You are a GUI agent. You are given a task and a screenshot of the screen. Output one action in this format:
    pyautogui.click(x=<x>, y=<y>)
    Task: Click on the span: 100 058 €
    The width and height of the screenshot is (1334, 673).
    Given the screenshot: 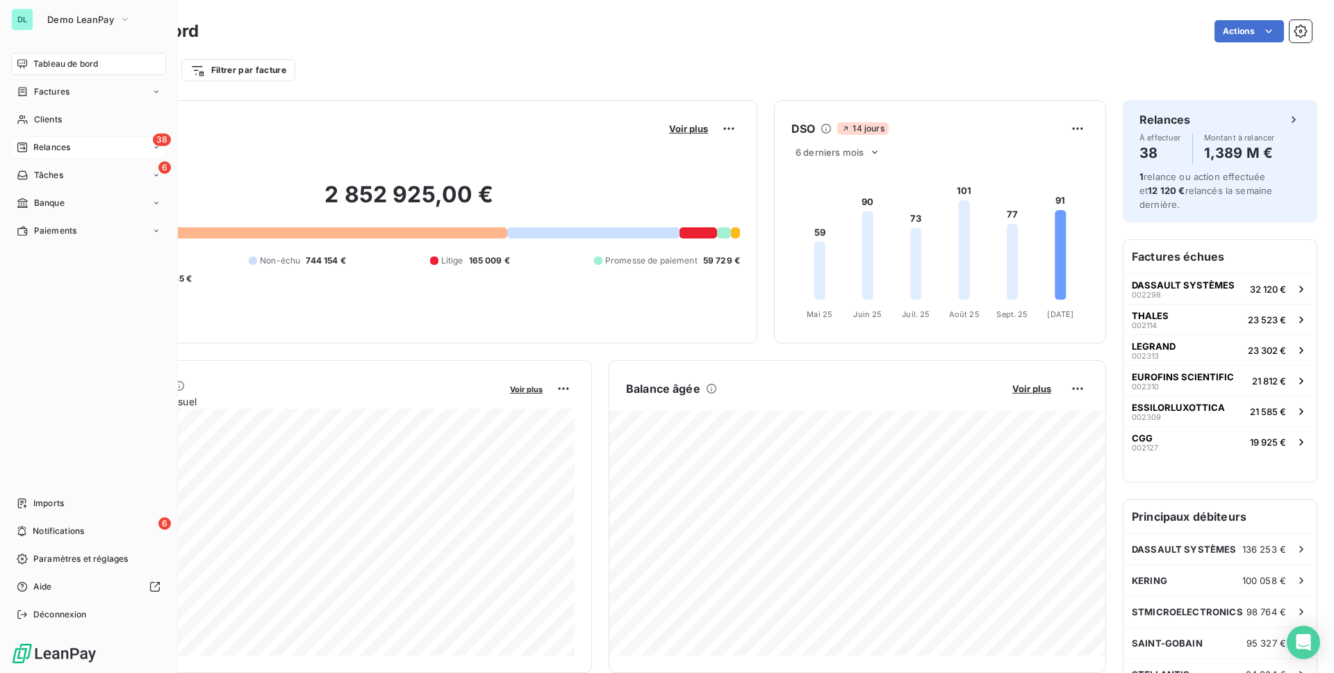 What is the action you would take?
    pyautogui.click(x=1264, y=580)
    